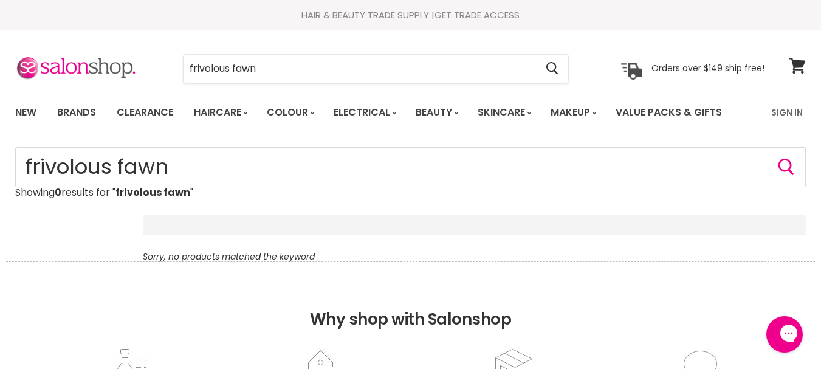 The width and height of the screenshot is (821, 369). I want to click on ul: Main menu, so click(377, 112).